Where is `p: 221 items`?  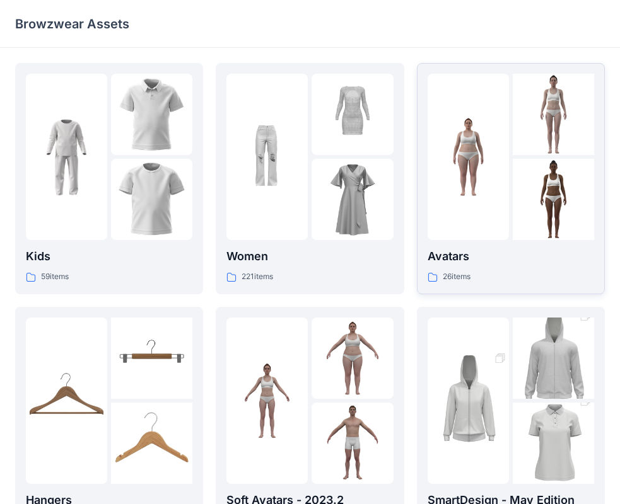
p: 221 items is located at coordinates (257, 277).